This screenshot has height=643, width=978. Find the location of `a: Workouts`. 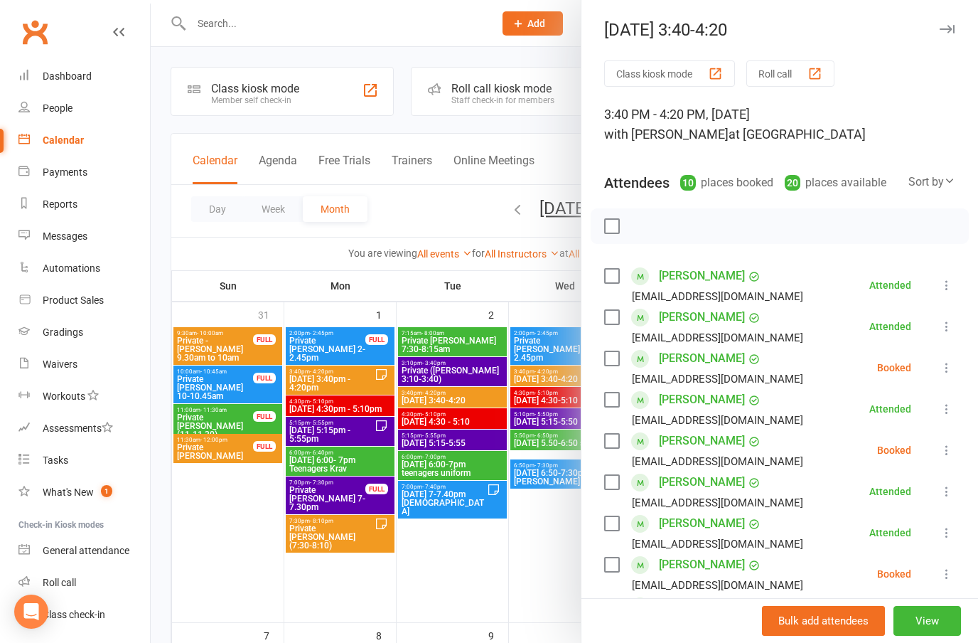

a: Workouts is located at coordinates (84, 396).